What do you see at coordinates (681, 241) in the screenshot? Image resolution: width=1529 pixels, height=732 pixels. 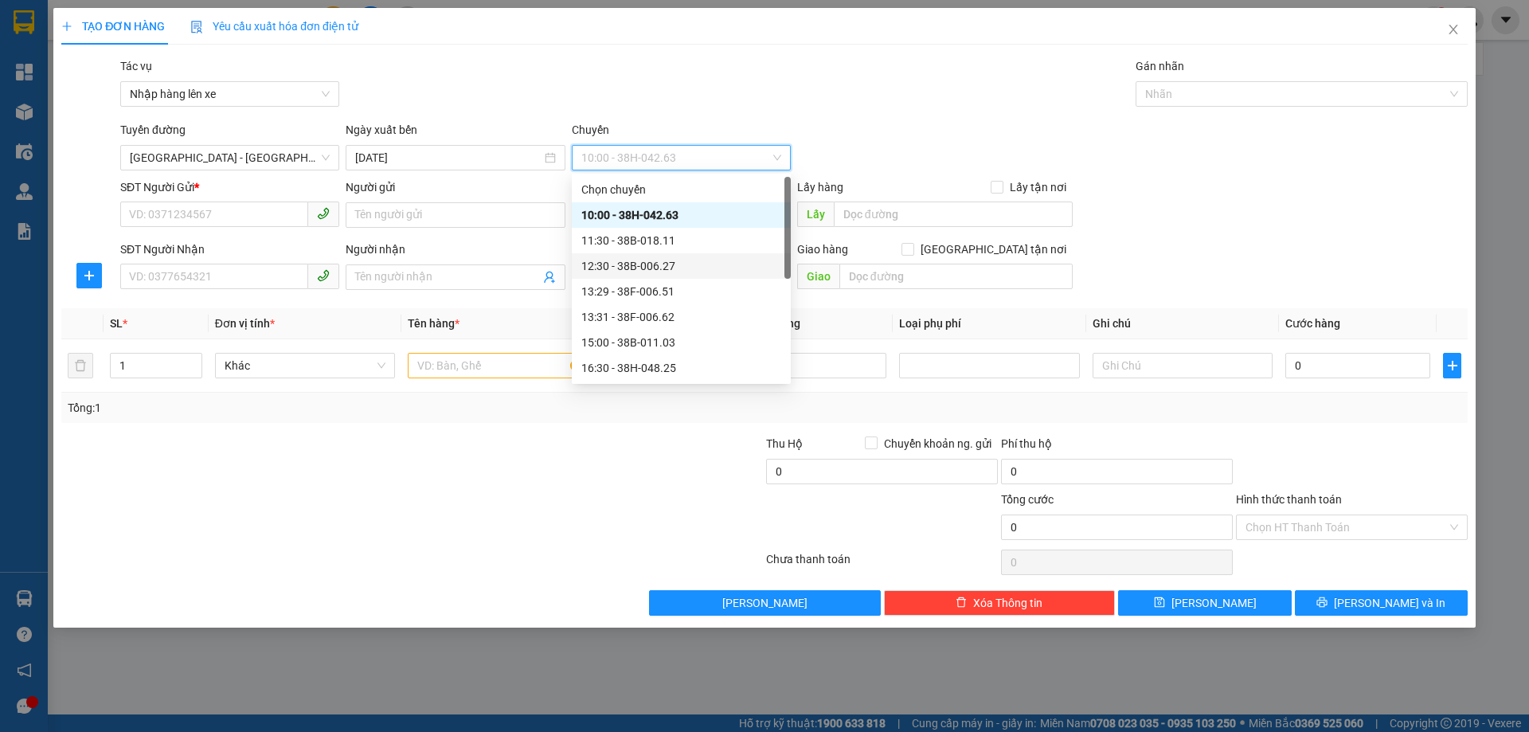 I see `div: 11:30 - 38B-018.11` at bounding box center [681, 241].